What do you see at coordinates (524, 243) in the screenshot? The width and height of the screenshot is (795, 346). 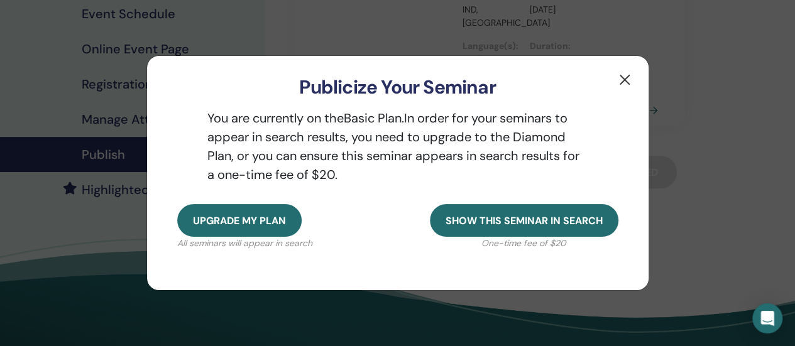 I see `p: One-time fee of $20` at bounding box center [524, 243].